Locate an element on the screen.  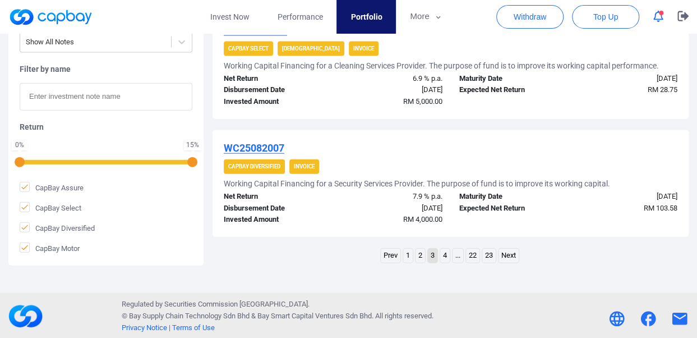
a: Page 4 is located at coordinates (445, 255).